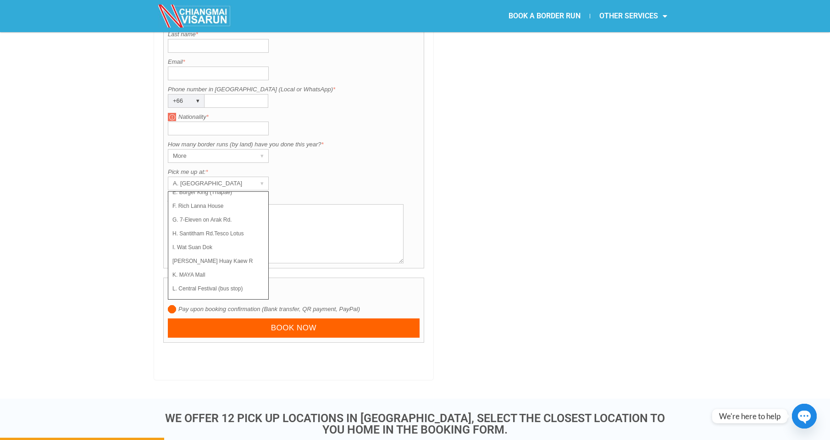  What do you see at coordinates (214, 233) in the screenshot?
I see `li: H. Santitham Rd.Tesco Lotus` at bounding box center [214, 233].